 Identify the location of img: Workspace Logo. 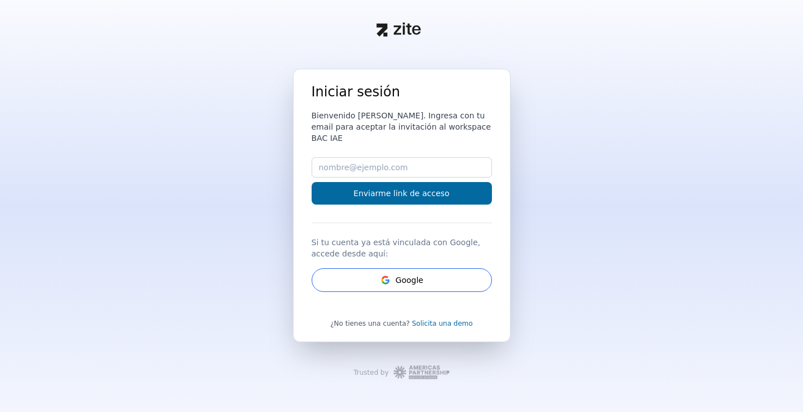
(421, 372).